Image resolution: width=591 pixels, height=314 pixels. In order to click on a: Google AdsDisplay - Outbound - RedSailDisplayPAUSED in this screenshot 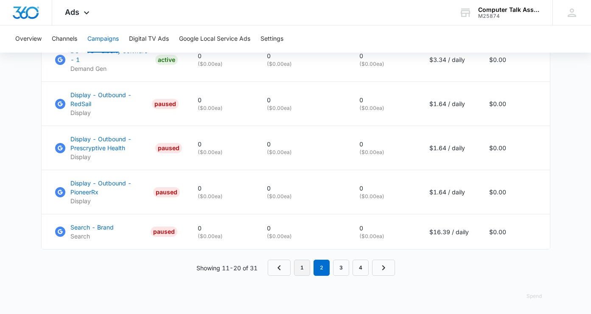, I will do `click(116, 103)`.